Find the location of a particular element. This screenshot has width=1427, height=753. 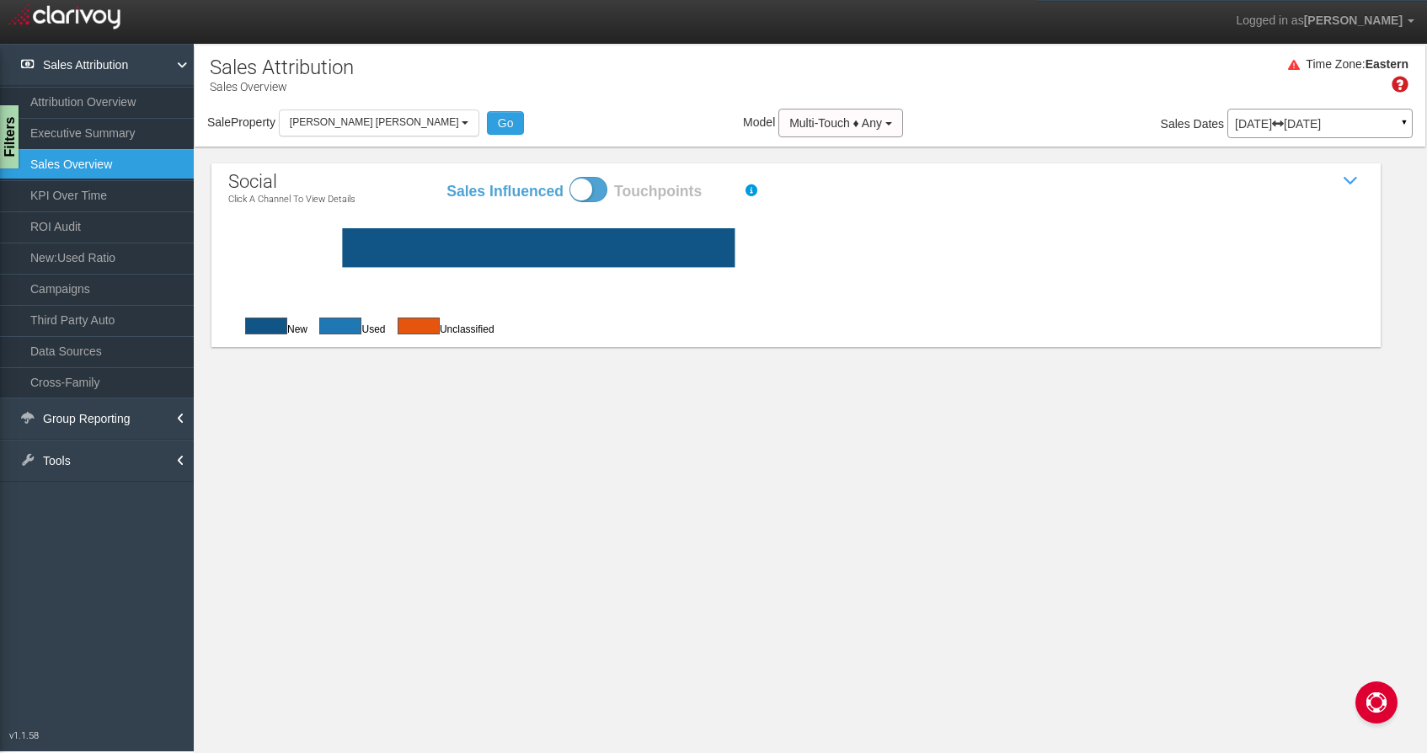

button: New is located at coordinates (266, 326).